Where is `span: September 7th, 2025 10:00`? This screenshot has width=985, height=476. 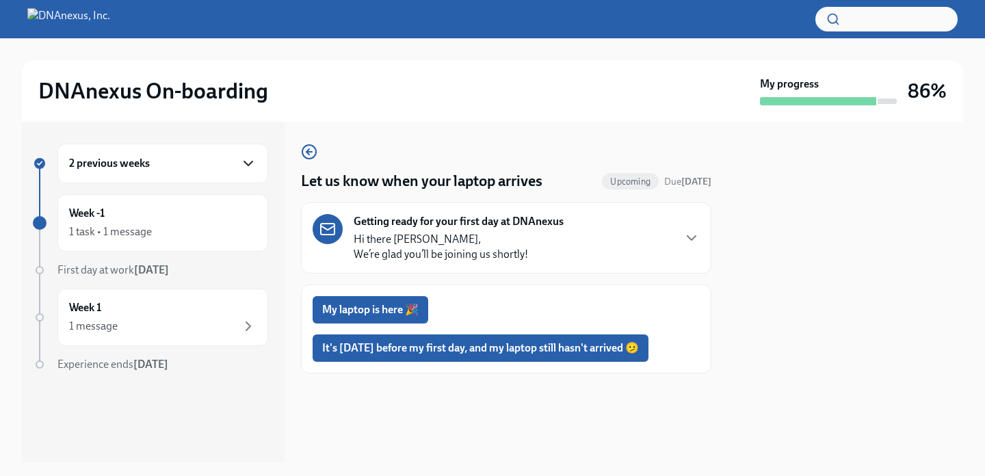 span: September 7th, 2025 10:00 is located at coordinates (687, 181).